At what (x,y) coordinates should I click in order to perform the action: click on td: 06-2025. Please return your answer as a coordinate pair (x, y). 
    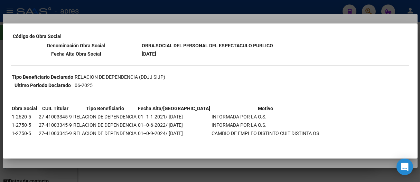
    Looking at the image, I should click on (120, 85).